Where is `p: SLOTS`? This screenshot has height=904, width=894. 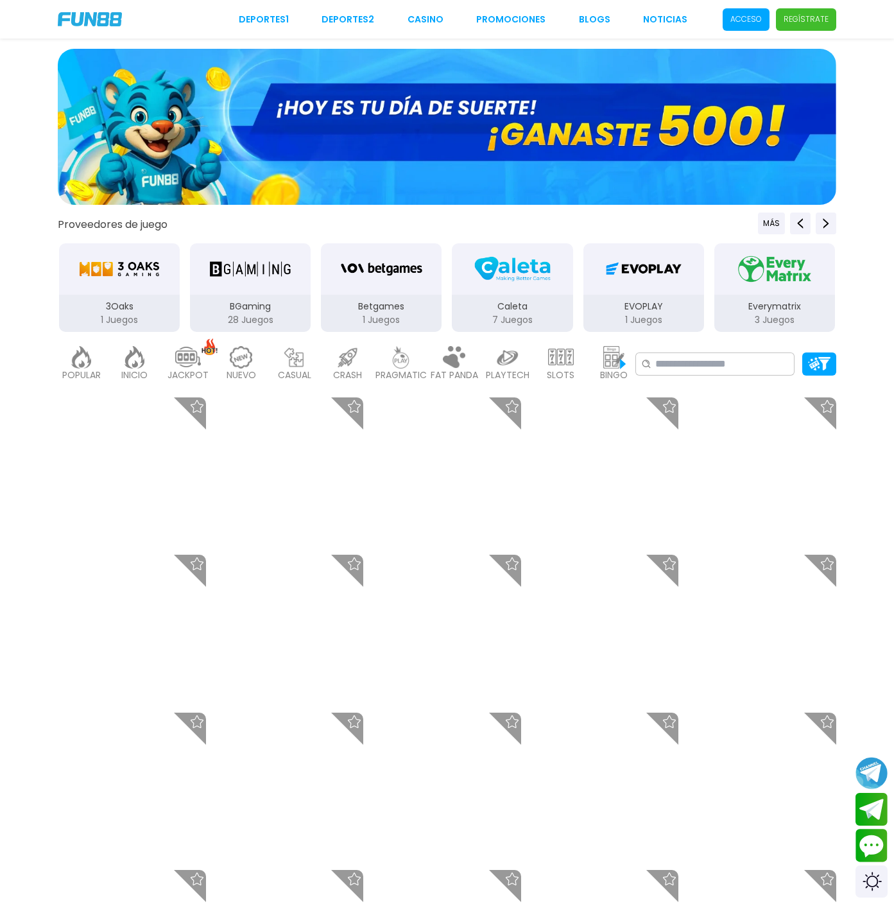 p: SLOTS is located at coordinates (560, 375).